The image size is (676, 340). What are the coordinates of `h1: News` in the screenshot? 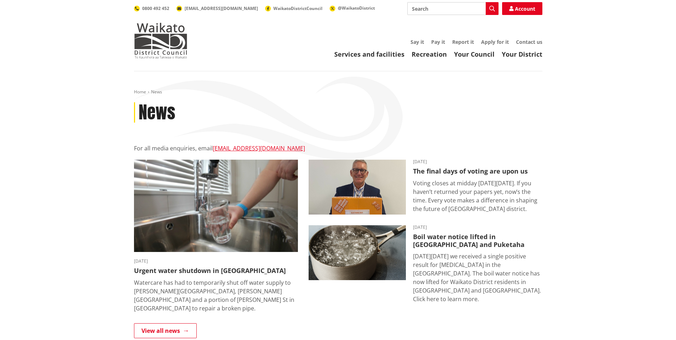 It's located at (157, 113).